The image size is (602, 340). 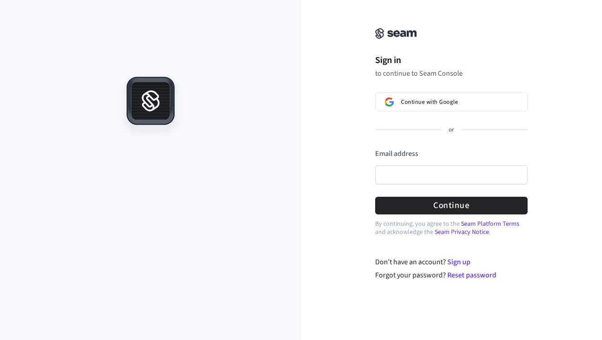 I want to click on button: Sign in with GoogleContinue with Google, so click(x=452, y=102).